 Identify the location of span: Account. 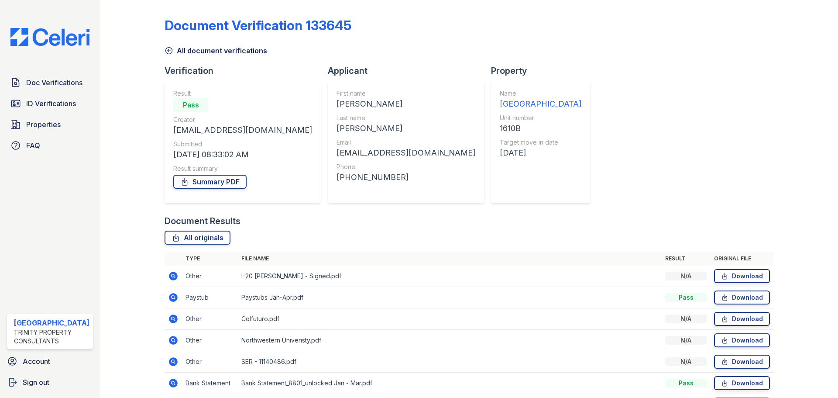
(36, 361).